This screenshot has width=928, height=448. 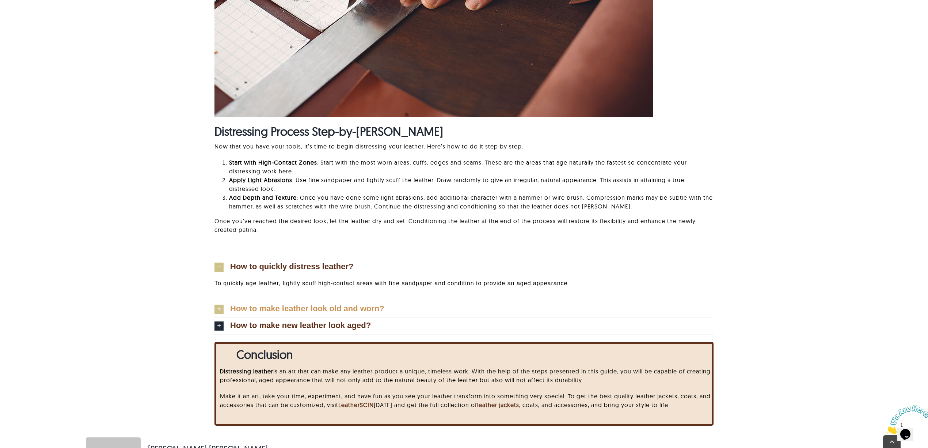 I want to click on li: : Use fine sandpaper and lightly scuff the leather. Draw randomly to give an irregular, natural a..., so click(x=471, y=184).